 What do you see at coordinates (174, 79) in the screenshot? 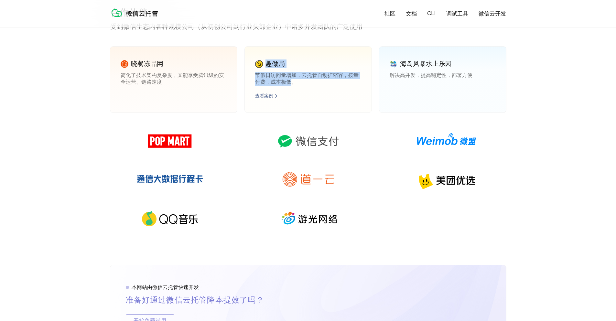
I see `p: 简化了技术架构复杂度，又能享受腾讯级的安全运营、链路速度` at bounding box center [174, 79].